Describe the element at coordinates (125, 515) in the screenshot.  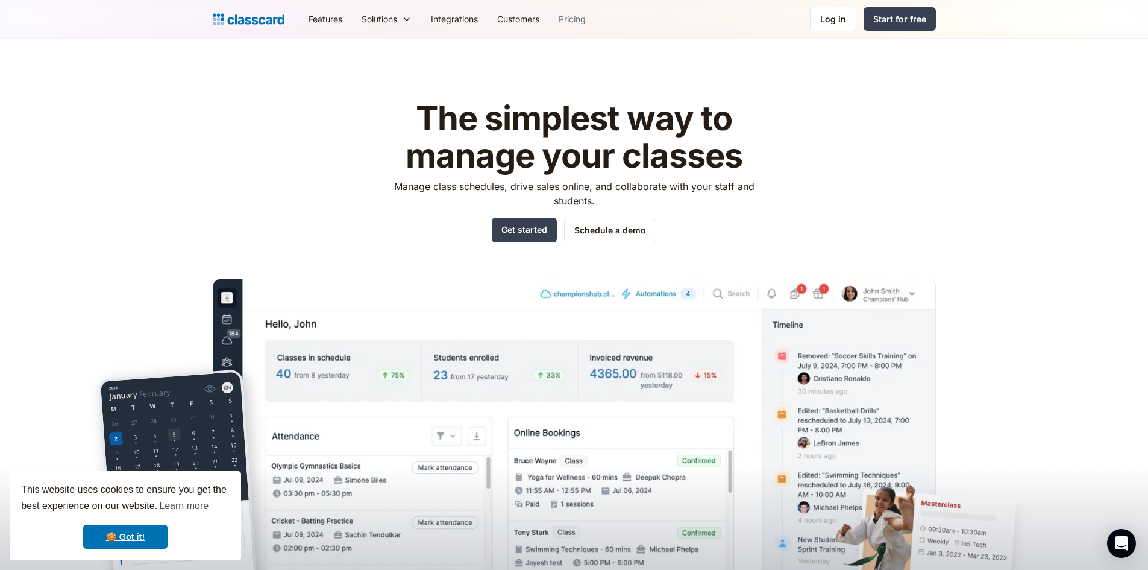
I see `div: cookieconsent` at that location.